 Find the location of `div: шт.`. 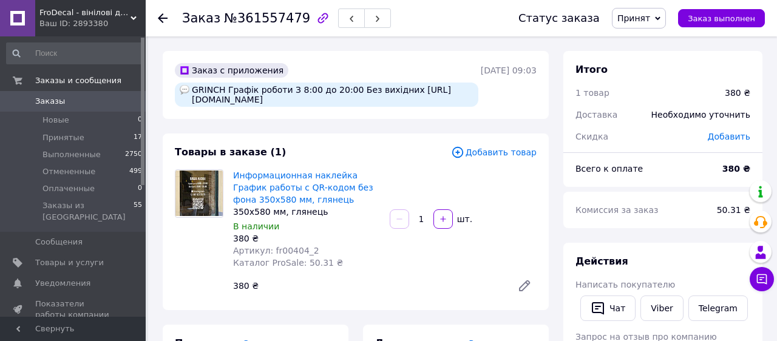

div: шт. is located at coordinates (464, 219).